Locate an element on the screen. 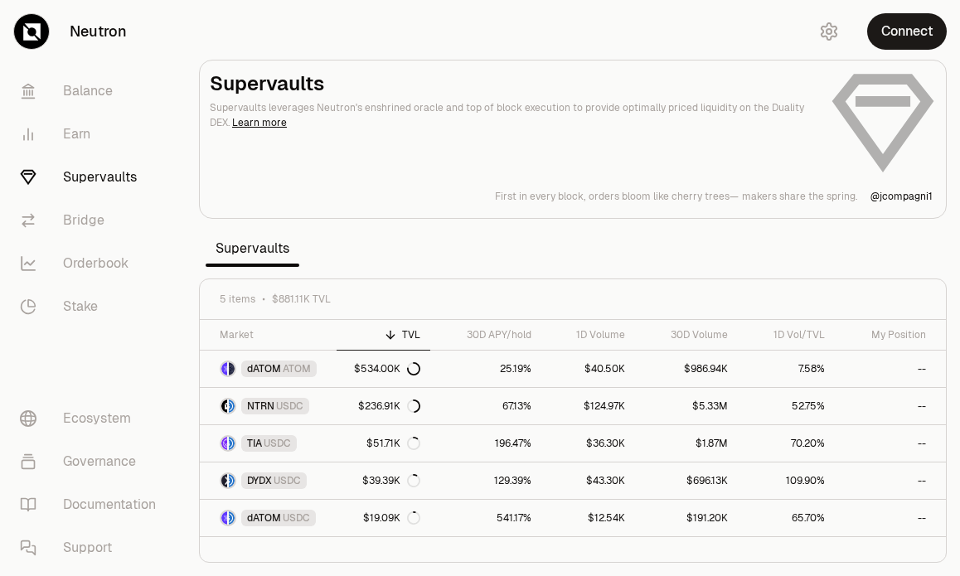 This screenshot has height=576, width=960. img: ATOM Logo is located at coordinates (231, 369).